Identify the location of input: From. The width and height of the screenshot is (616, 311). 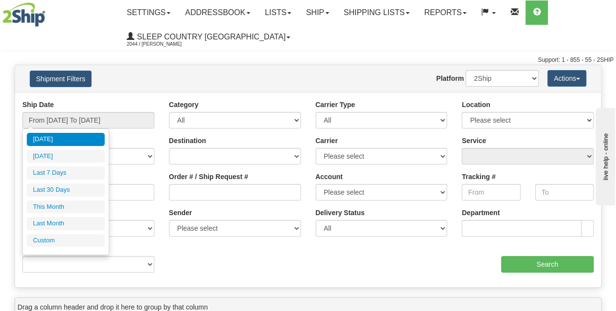
(491, 192).